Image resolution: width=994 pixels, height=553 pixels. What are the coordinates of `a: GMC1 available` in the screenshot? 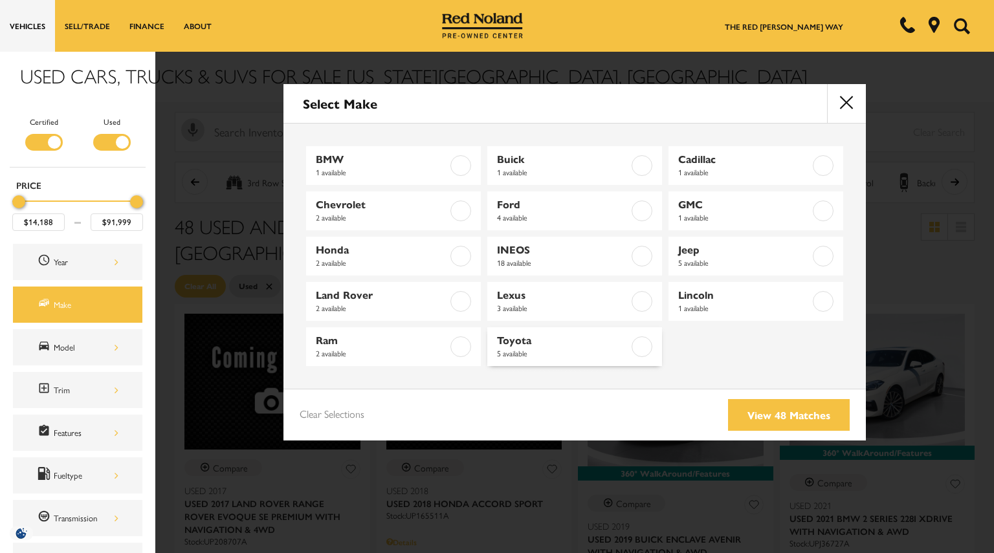 It's located at (756, 211).